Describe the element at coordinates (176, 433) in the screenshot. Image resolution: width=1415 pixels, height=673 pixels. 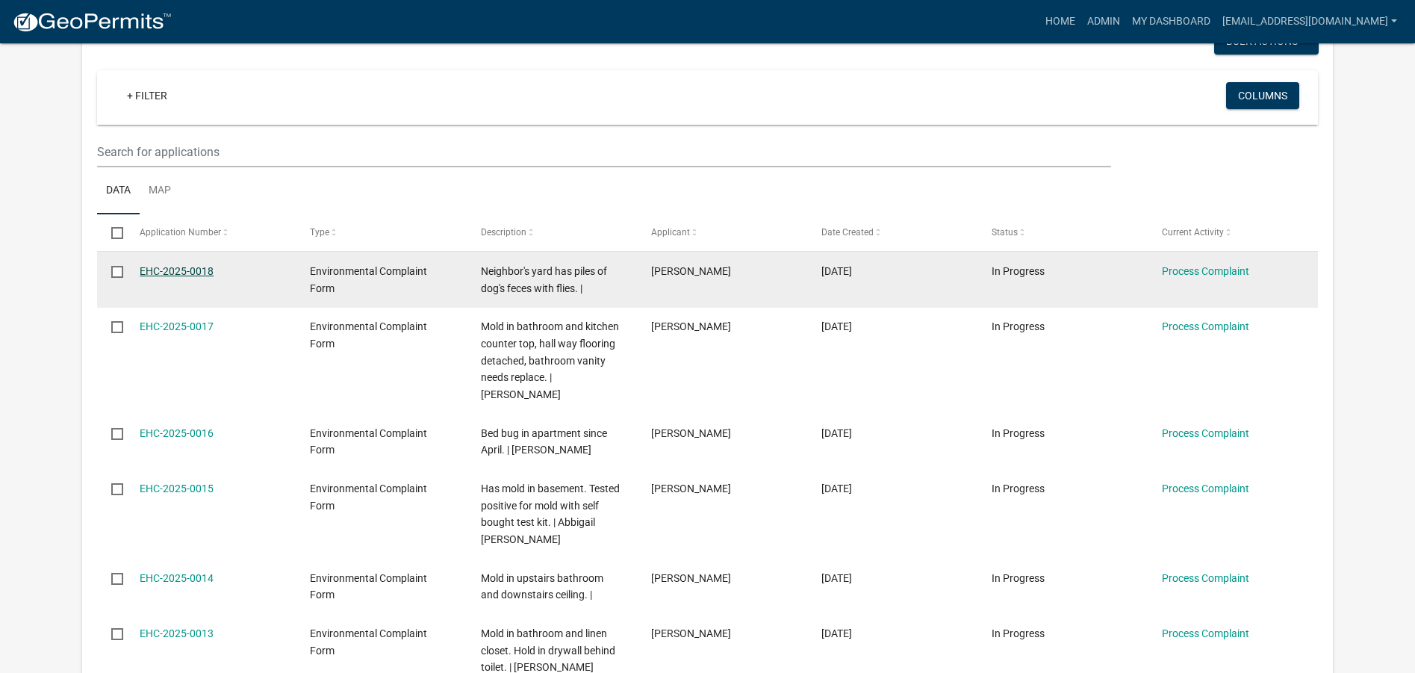
I see `a: EHC-2025-0016` at that location.